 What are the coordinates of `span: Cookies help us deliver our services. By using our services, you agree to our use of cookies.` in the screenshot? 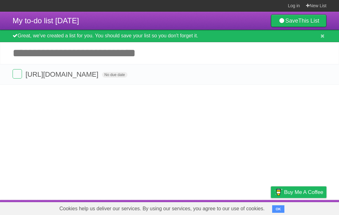 It's located at (162, 208).